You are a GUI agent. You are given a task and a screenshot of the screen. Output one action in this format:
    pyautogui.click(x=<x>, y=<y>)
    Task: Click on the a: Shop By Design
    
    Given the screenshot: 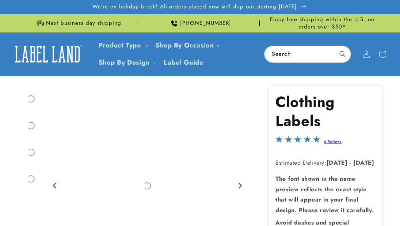 What is the action you would take?
    pyautogui.click(x=124, y=62)
    